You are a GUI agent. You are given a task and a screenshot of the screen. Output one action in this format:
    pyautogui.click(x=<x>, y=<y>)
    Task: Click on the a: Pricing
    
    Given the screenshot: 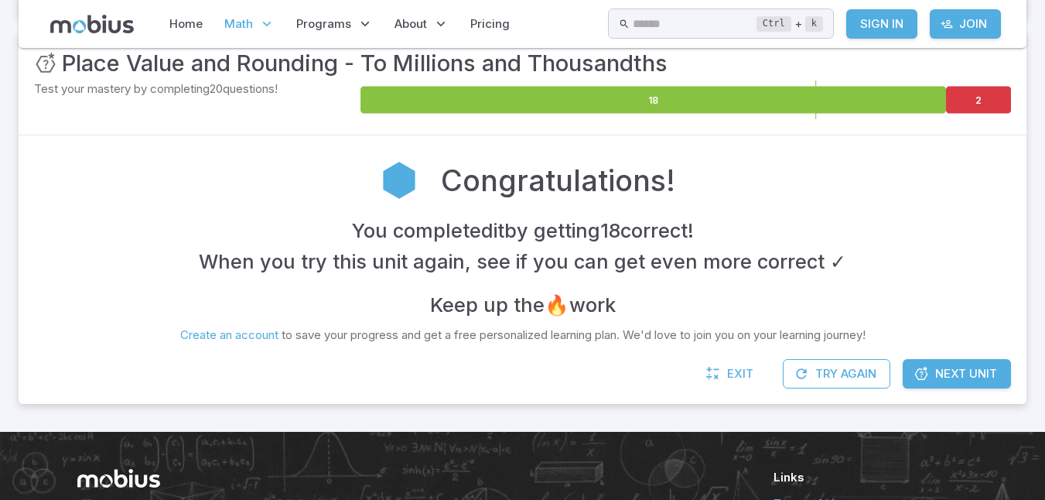 What is the action you would take?
    pyautogui.click(x=490, y=24)
    